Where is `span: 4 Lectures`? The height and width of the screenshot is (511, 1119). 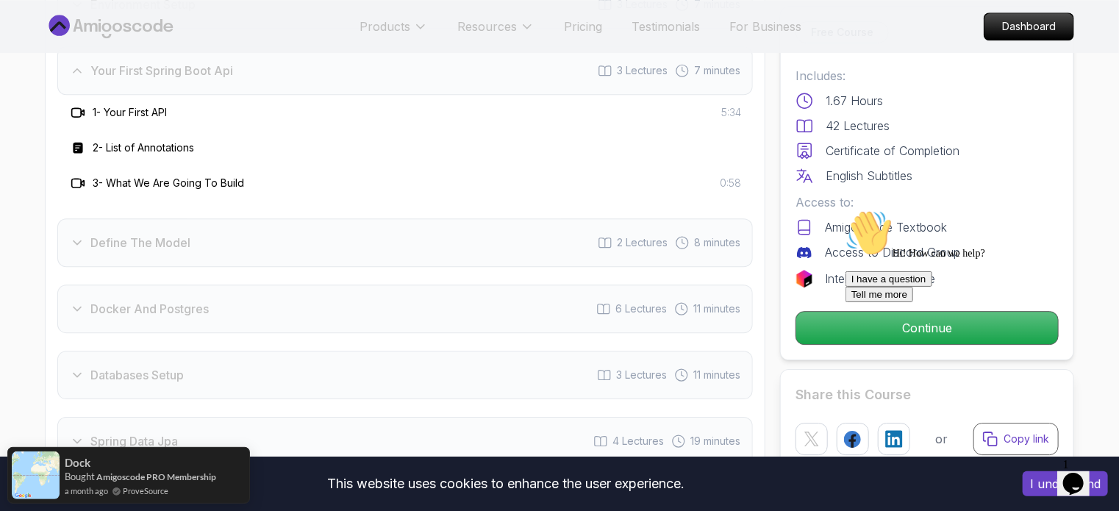 span: 4 Lectures is located at coordinates (638, 441).